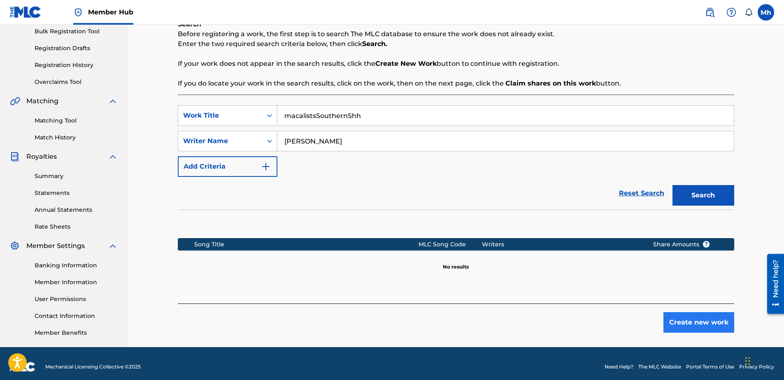 This screenshot has height=380, width=784. Describe the element at coordinates (78, 12) in the screenshot. I see `img: Top Rightsholder` at that location.